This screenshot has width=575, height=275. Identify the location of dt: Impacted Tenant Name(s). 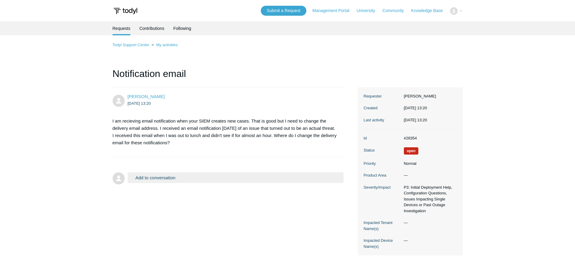
(382, 225).